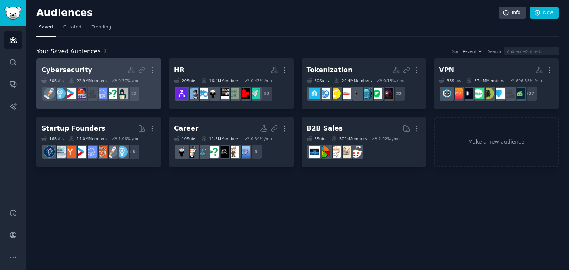  What do you see at coordinates (529, 81) in the screenshot?
I see `div: 606.35 % /mo` at bounding box center [529, 81].